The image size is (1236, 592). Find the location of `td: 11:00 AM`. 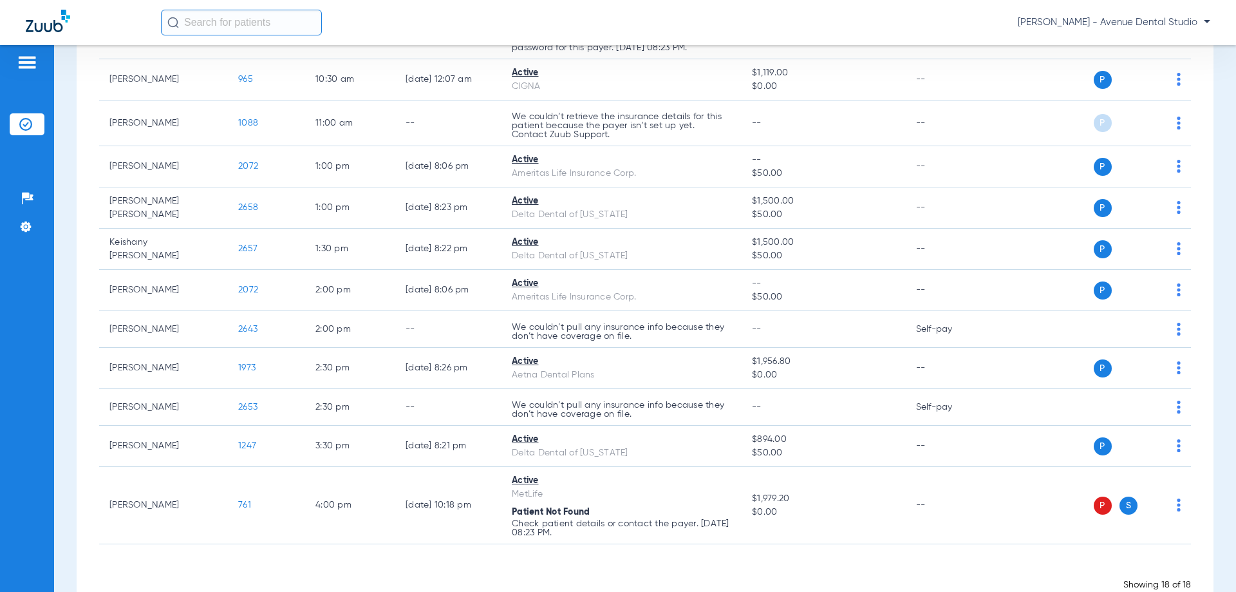

td: 11:00 AM is located at coordinates (350, 123).